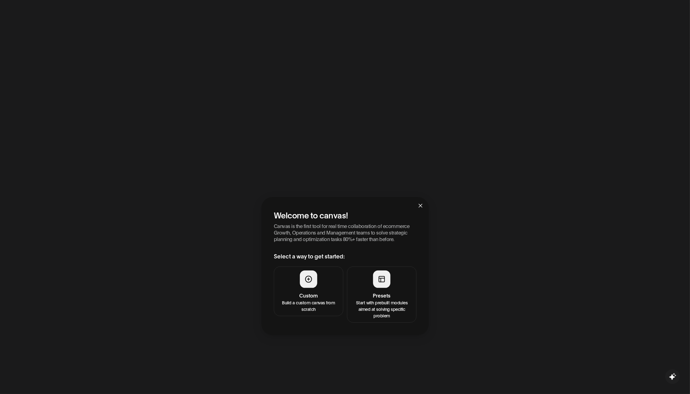 The height and width of the screenshot is (394, 690). I want to click on h2: Welcome to canvas!, so click(345, 215).